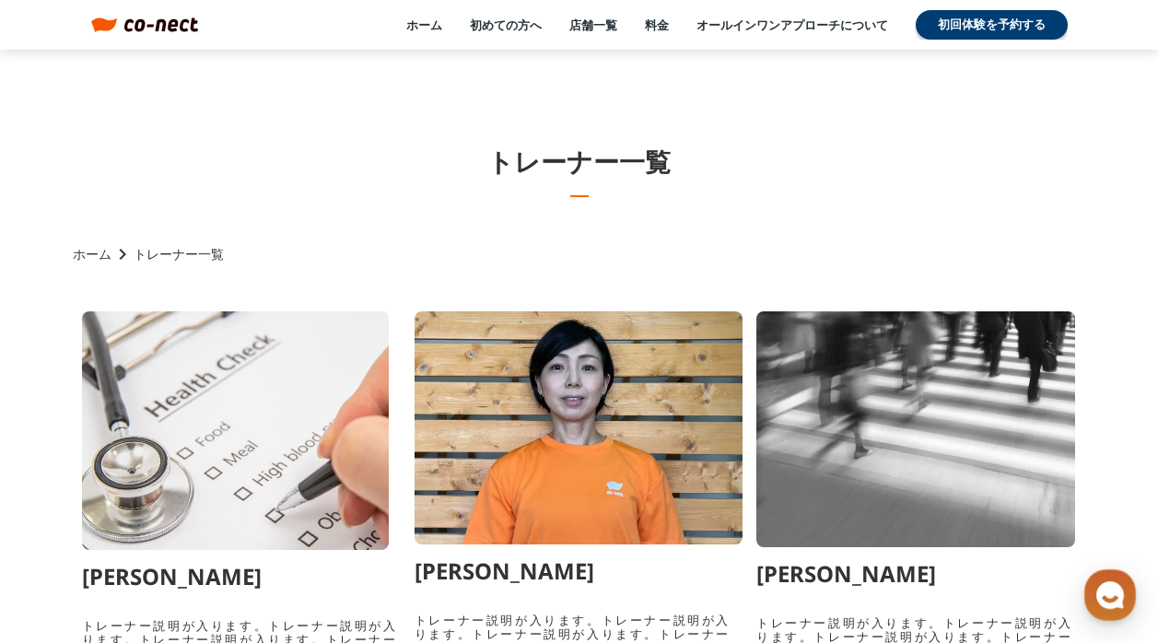 The height and width of the screenshot is (643, 1158). Describe the element at coordinates (578, 161) in the screenshot. I see `h1: トレーナー一覧` at that location.